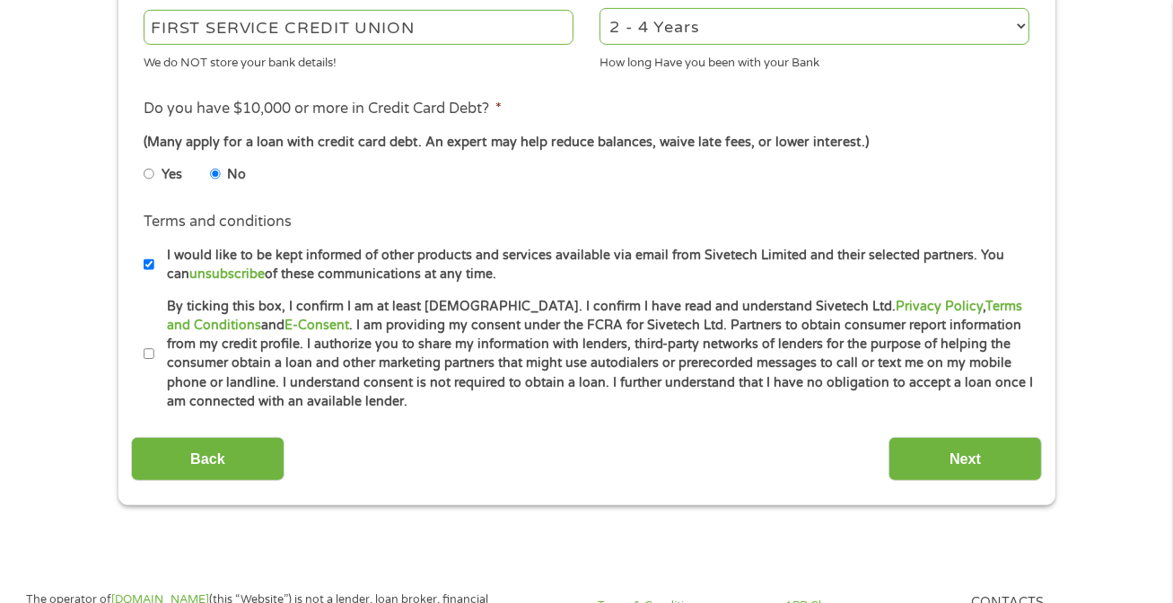 This screenshot has height=603, width=1173. I want to click on a: unsubscribe, so click(227, 274).